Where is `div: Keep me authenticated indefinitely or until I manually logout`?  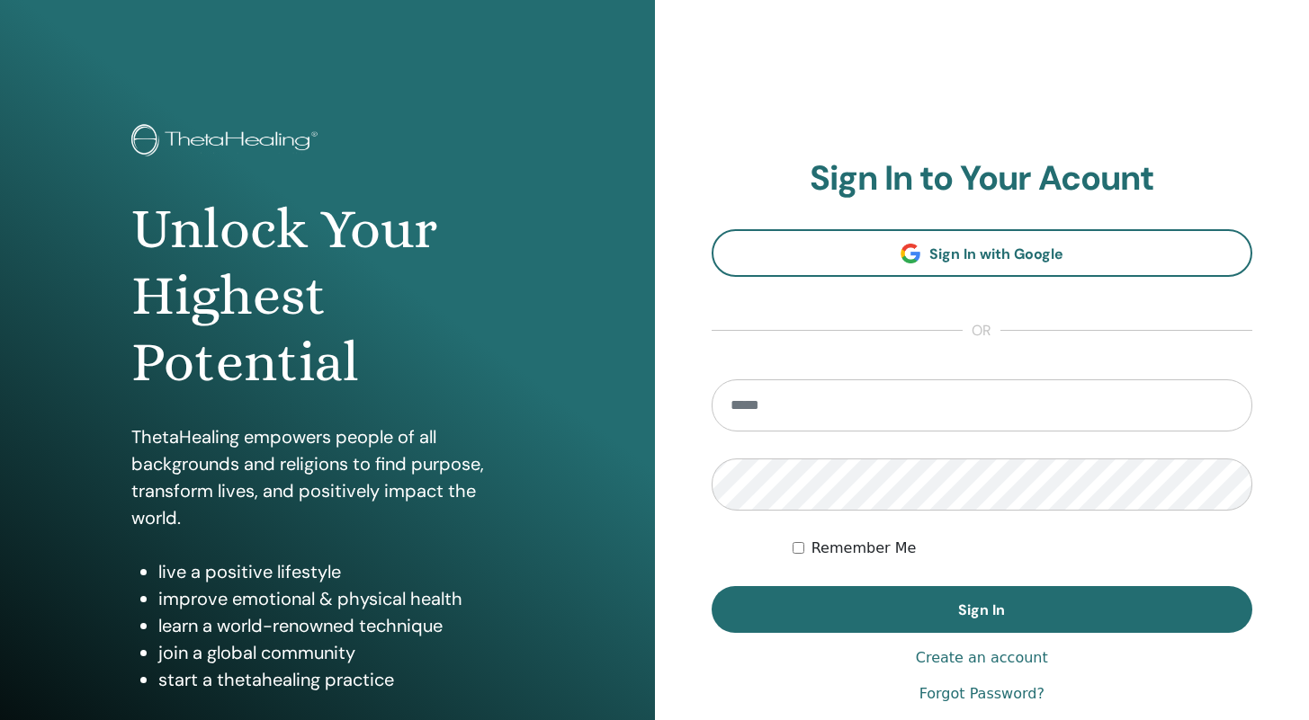
div: Keep me authenticated indefinitely or until I manually logout is located at coordinates (1022, 549).